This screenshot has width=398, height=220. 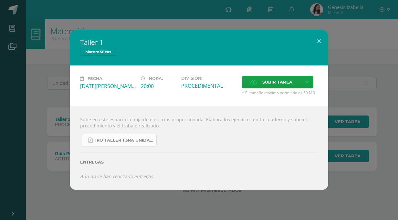 What do you see at coordinates (124, 141) in the screenshot?
I see `span: 1ro taller 1 3ra unidad.pdf` at bounding box center [124, 141].